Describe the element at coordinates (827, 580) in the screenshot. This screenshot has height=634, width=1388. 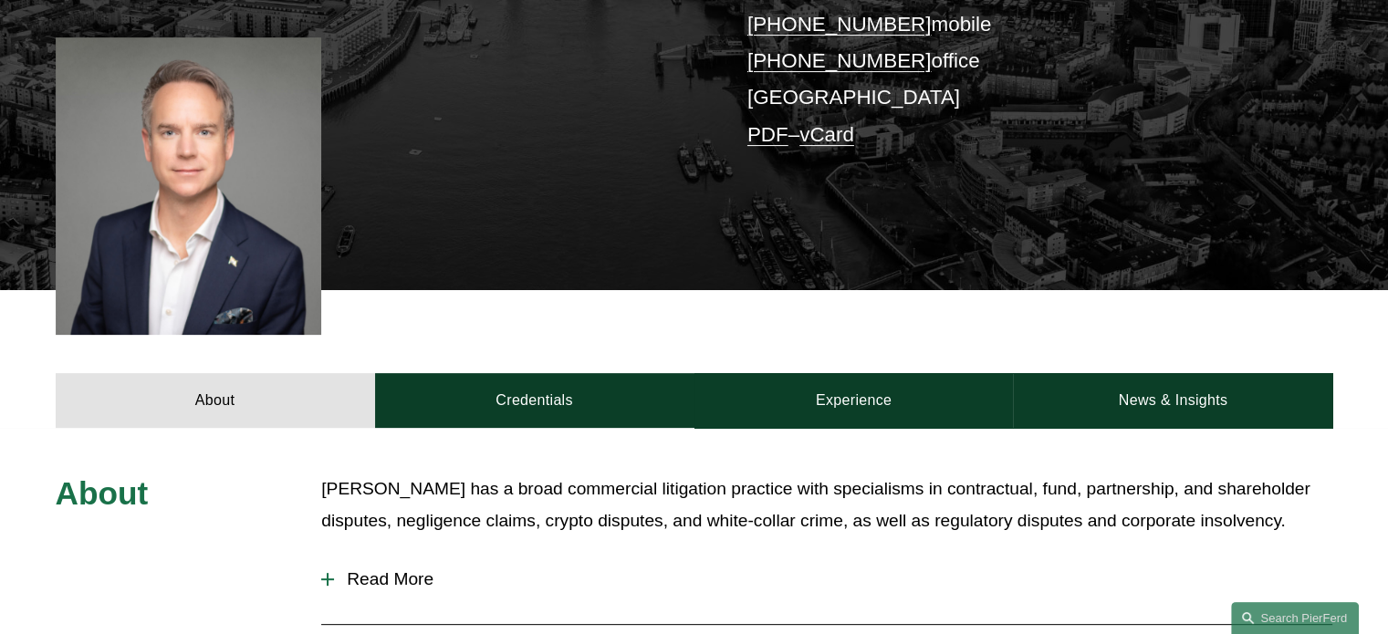
I see `button: Read More` at that location.